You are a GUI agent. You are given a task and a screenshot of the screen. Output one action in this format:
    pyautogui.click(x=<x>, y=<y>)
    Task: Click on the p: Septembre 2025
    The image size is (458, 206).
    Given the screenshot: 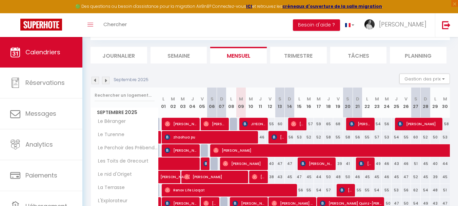 What is the action you would take?
    pyautogui.click(x=131, y=80)
    